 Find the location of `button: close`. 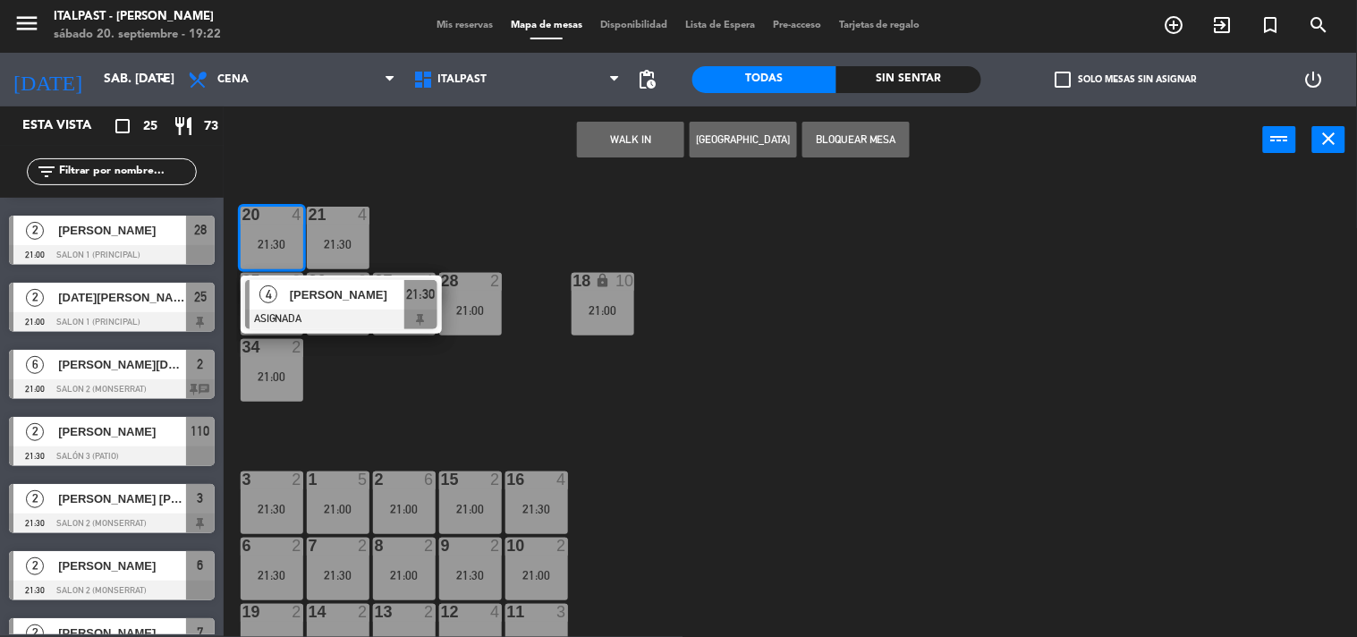

button: close is located at coordinates (1329, 140).